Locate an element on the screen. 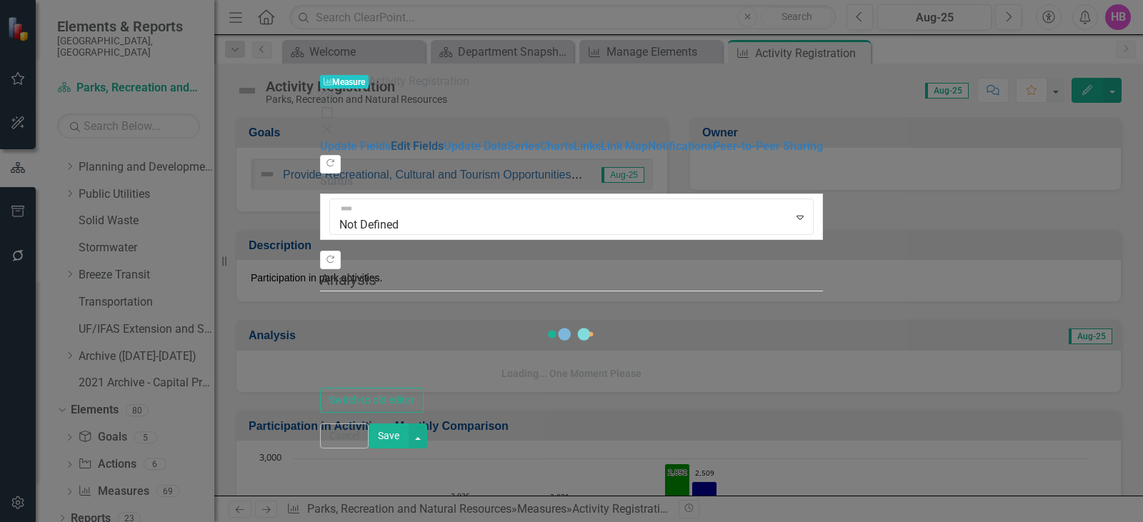 The height and width of the screenshot is (522, 1143). img: Not Defined is located at coordinates (347, 209).